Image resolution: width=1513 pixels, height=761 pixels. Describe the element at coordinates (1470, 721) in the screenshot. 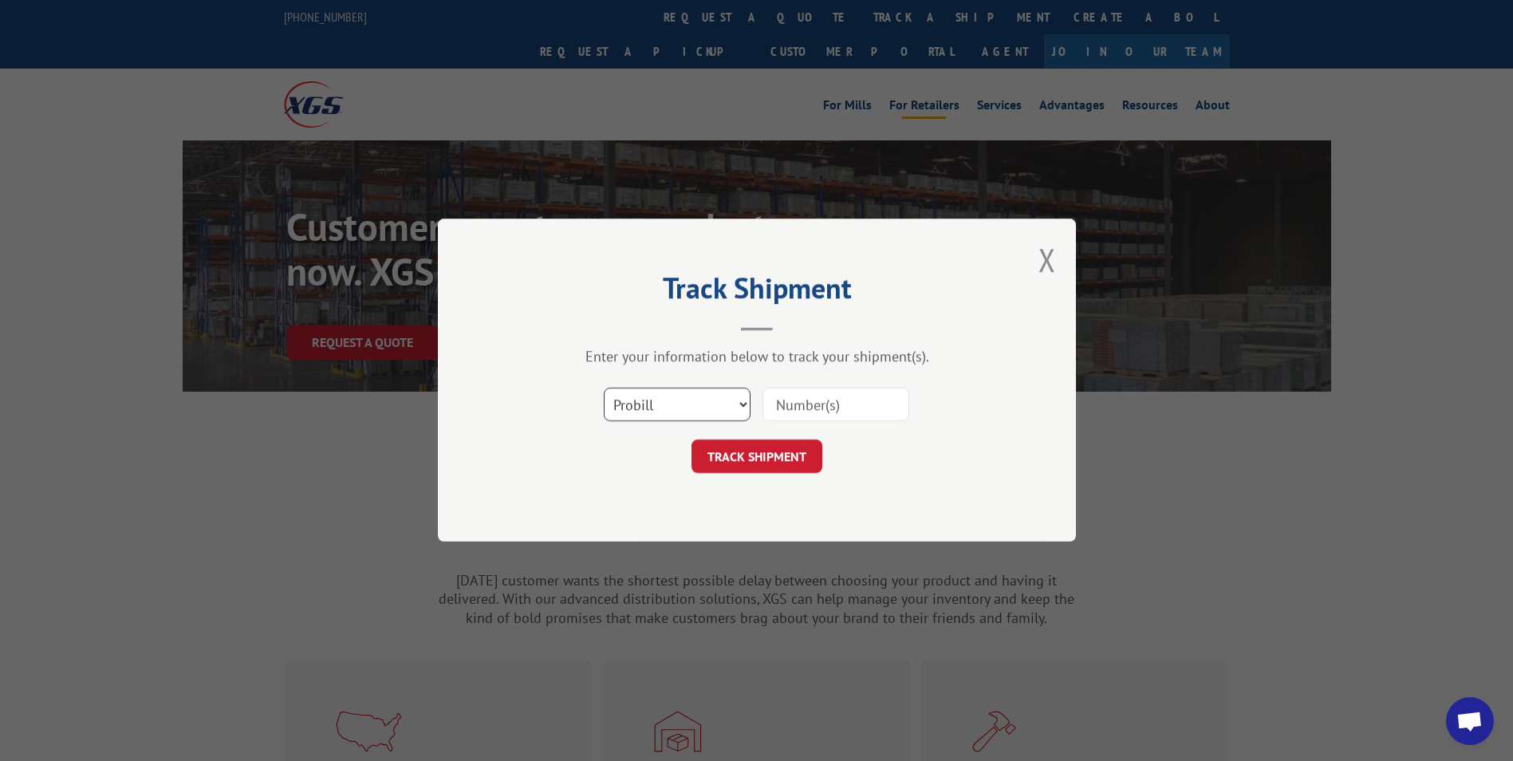

I see `div: Open chat` at that location.